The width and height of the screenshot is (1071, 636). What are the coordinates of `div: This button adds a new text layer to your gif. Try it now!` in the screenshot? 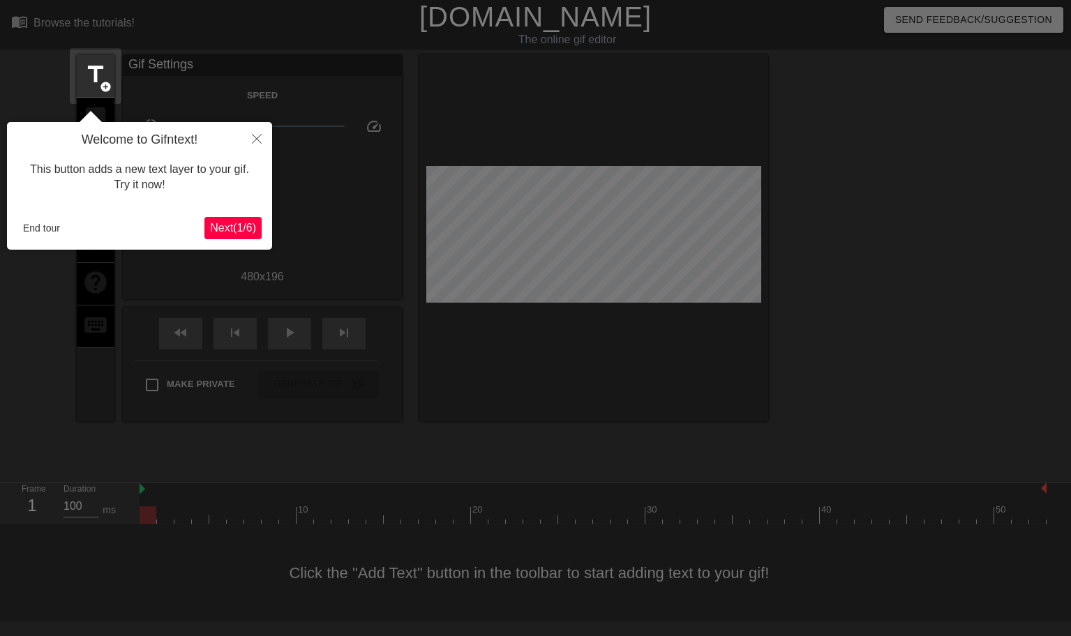 It's located at (140, 177).